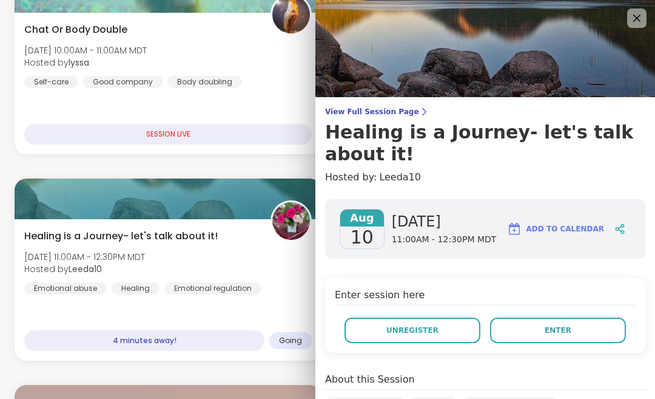 Image resolution: width=655 pixels, height=399 pixels. I want to click on div: Self-care, so click(51, 82).